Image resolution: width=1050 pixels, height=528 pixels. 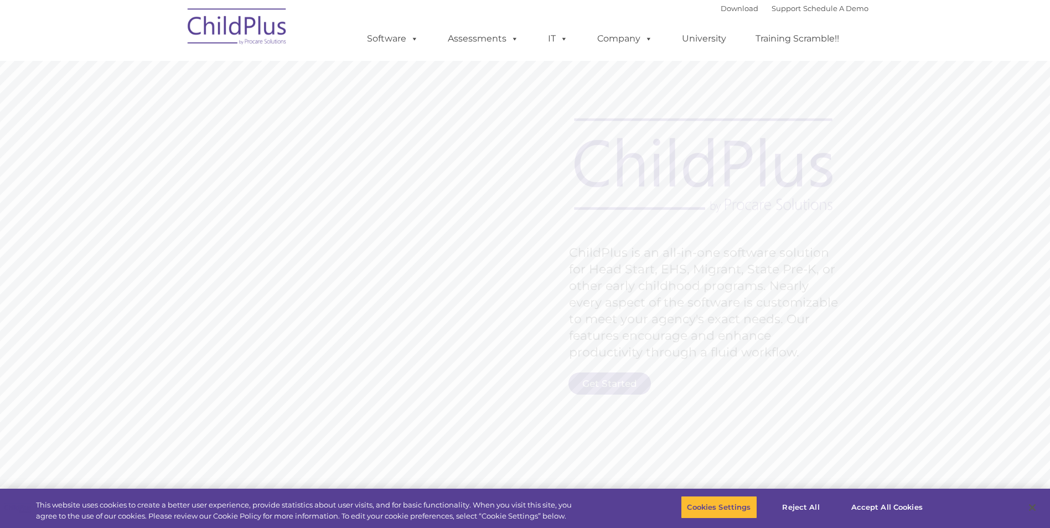 I want to click on a: University, so click(x=704, y=39).